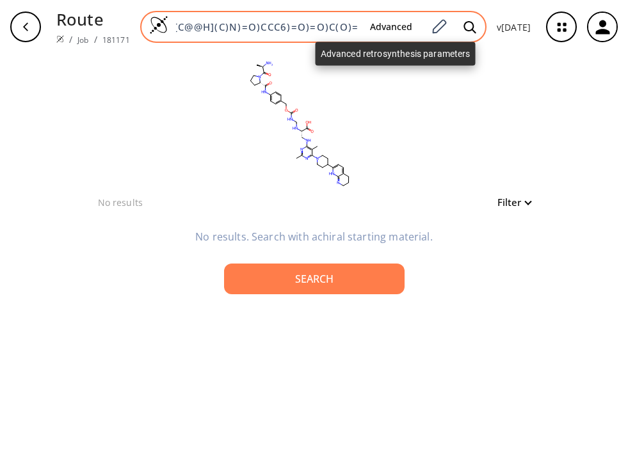  I want to click on div: Search, so click(314, 279).